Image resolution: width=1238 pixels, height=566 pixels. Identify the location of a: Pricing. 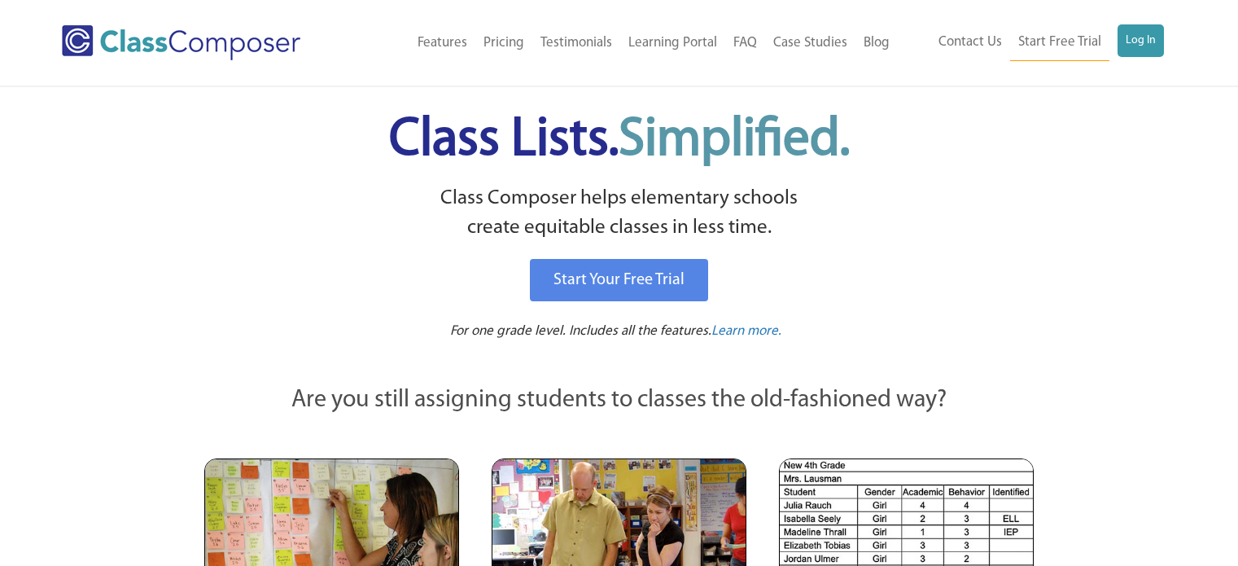
(504, 43).